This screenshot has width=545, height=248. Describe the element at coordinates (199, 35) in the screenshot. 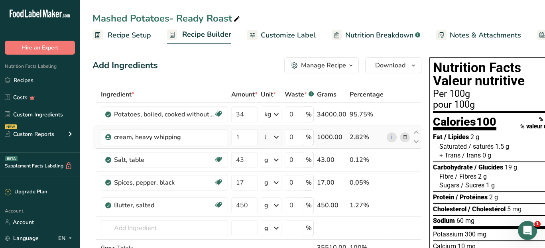

I see `a: Recipe Builder` at that location.